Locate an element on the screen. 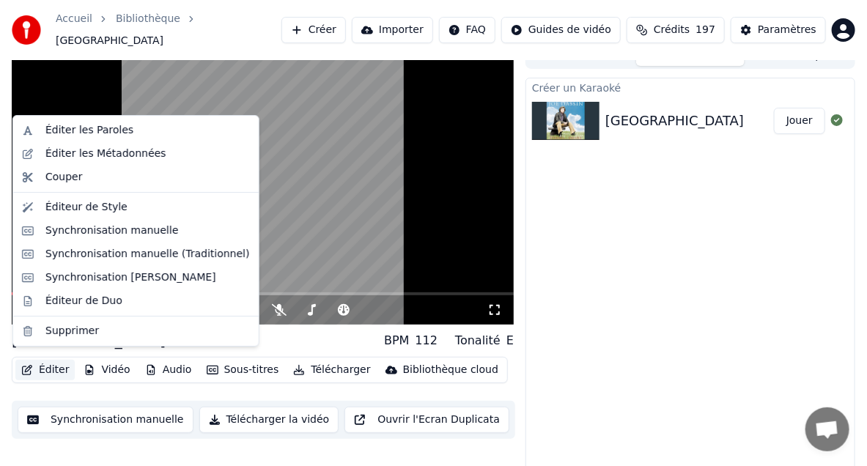 The width and height of the screenshot is (867, 466). button: Télécharger is located at coordinates (331, 370).